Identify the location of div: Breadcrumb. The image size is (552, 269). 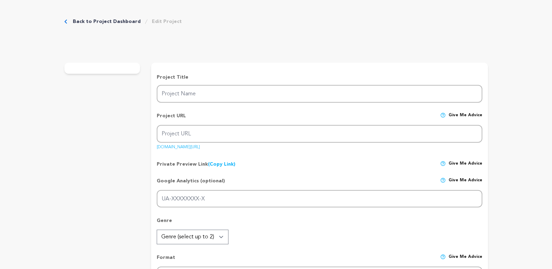
(123, 22).